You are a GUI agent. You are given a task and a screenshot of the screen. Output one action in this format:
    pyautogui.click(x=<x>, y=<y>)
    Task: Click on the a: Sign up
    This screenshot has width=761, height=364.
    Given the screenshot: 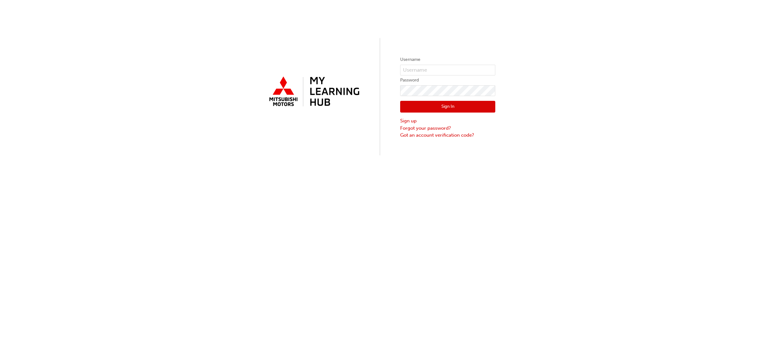 What is the action you would take?
    pyautogui.click(x=448, y=121)
    